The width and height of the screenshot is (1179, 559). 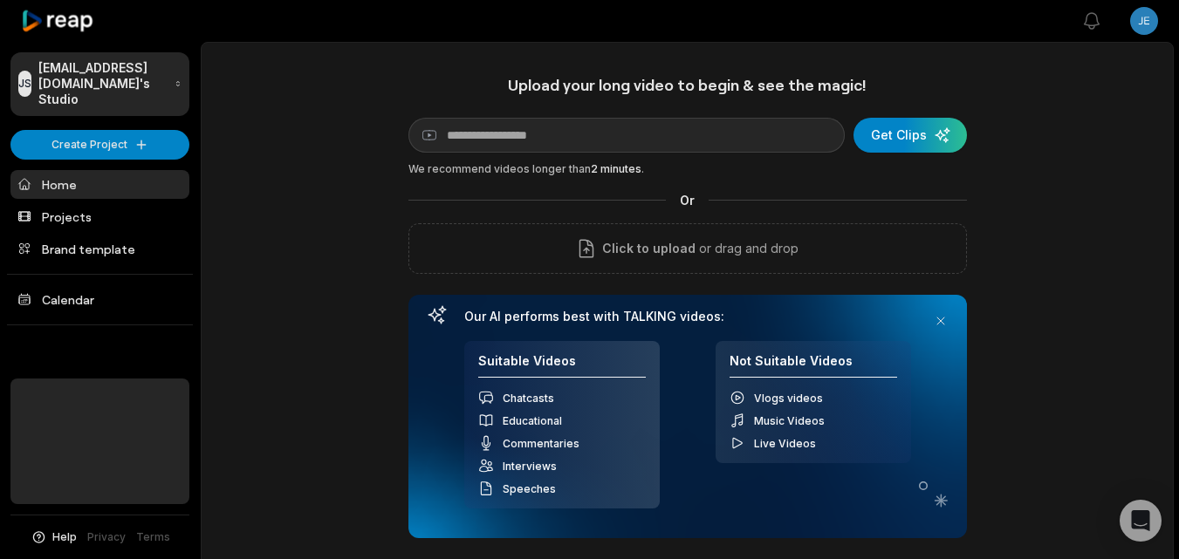 What do you see at coordinates (541, 443) in the screenshot?
I see `span: Commentaries` at bounding box center [541, 443].